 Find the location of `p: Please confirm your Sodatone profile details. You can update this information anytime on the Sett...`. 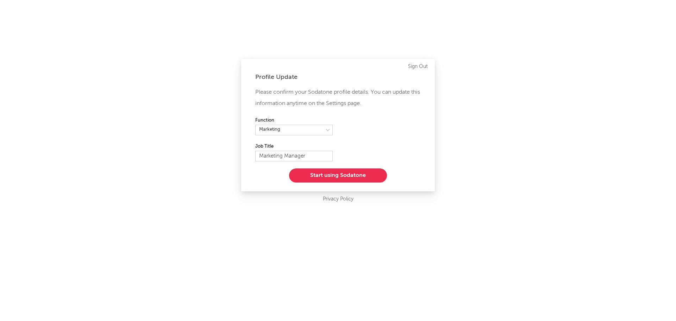

p: Please confirm your Sodatone profile details. You can update this information anytime on the Sett... is located at coordinates (338, 98).